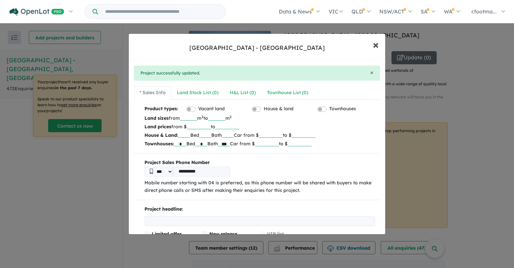 The image size is (514, 268). What do you see at coordinates (162, 11) in the screenshot?
I see `input: Try estate name, suburb, builder or developer` at bounding box center [162, 11].